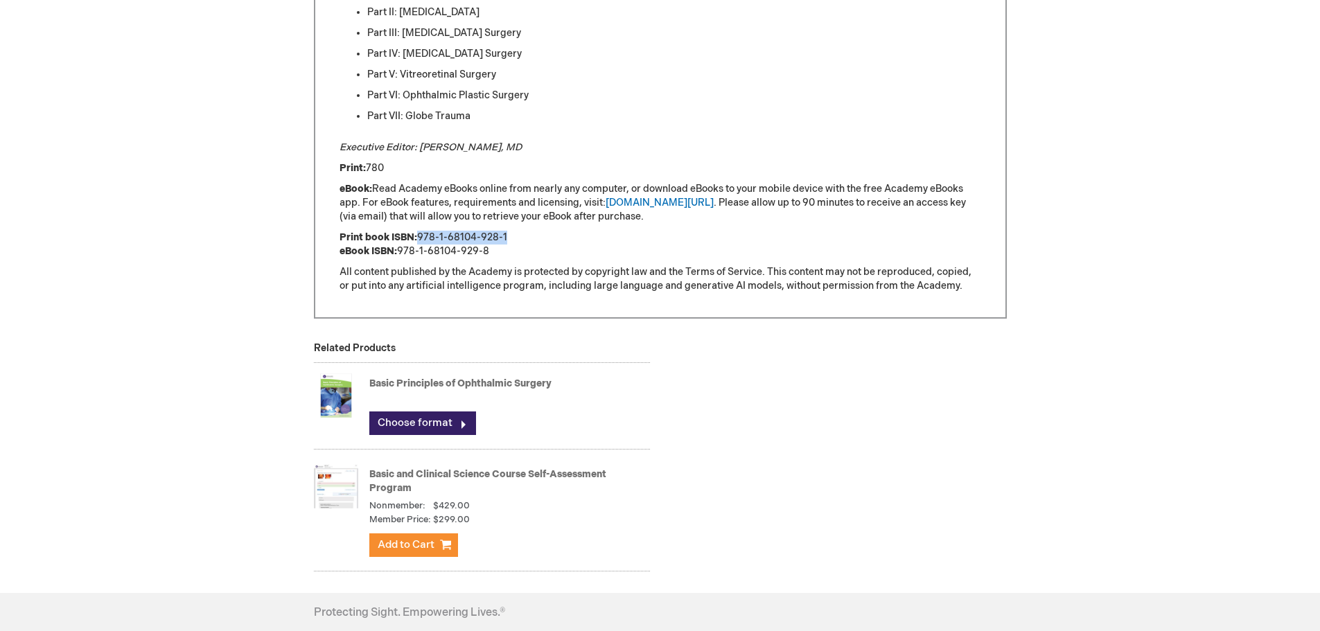 The height and width of the screenshot is (631, 1320). Describe the element at coordinates (660, 168) in the screenshot. I see `p: 780` at that location.